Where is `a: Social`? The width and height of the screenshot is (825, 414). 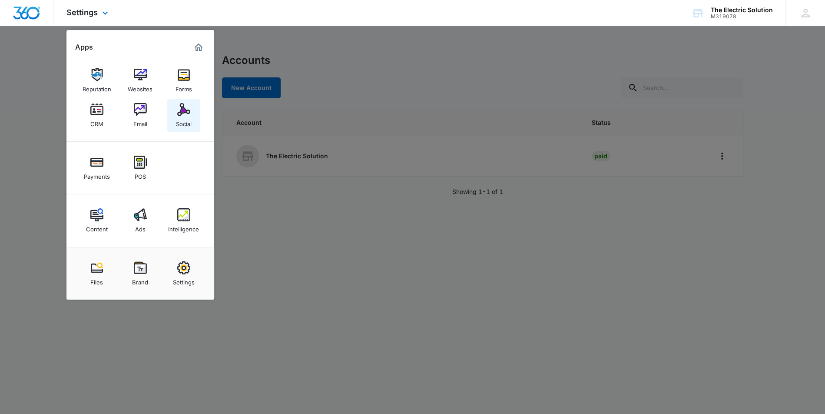
a: Social is located at coordinates (184, 115).